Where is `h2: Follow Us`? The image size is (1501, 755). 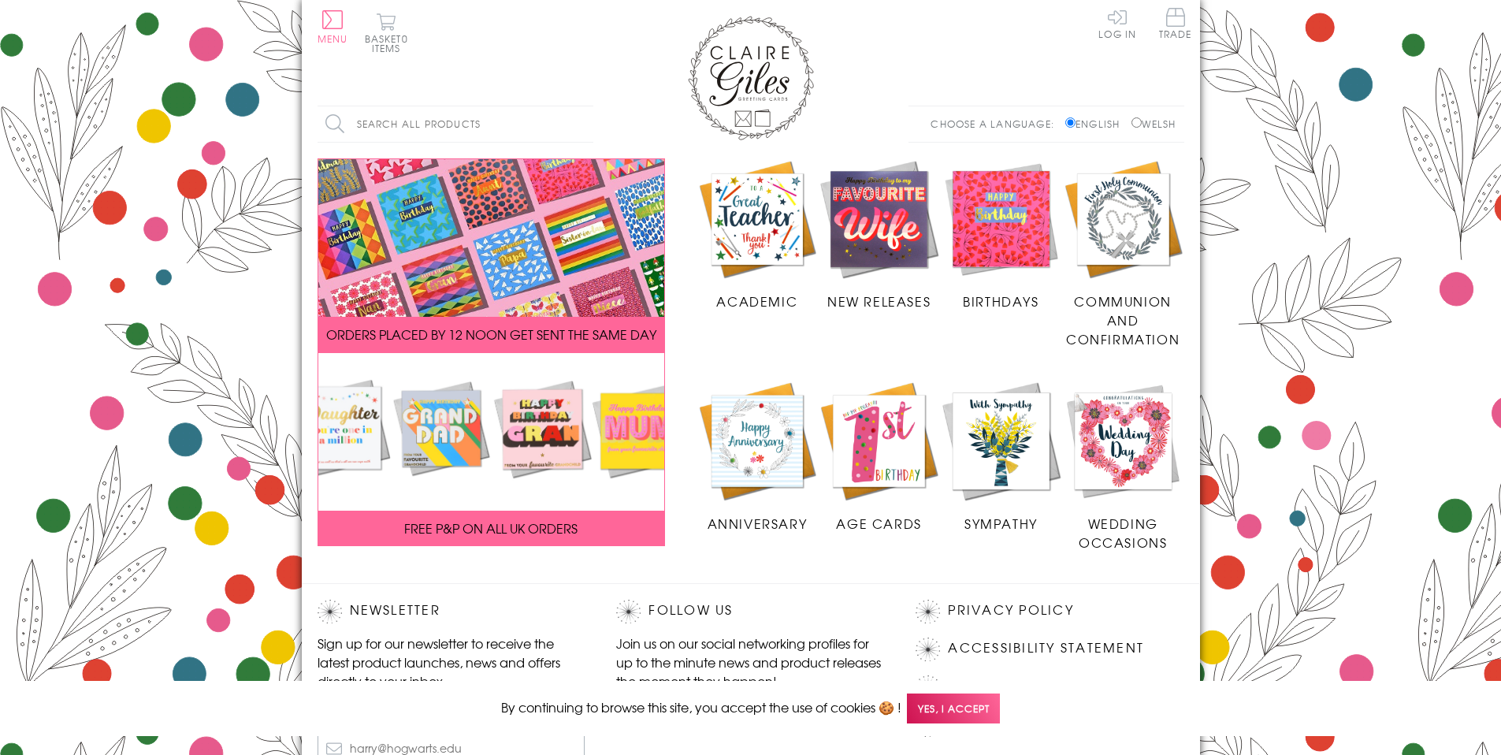 h2: Follow Us is located at coordinates (750, 612).